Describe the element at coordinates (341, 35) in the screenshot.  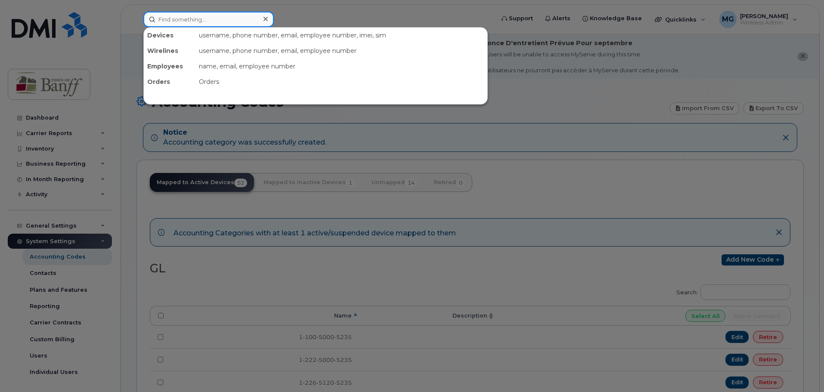
I see `div: username, phone number, email, employee number, imei, sim` at that location.